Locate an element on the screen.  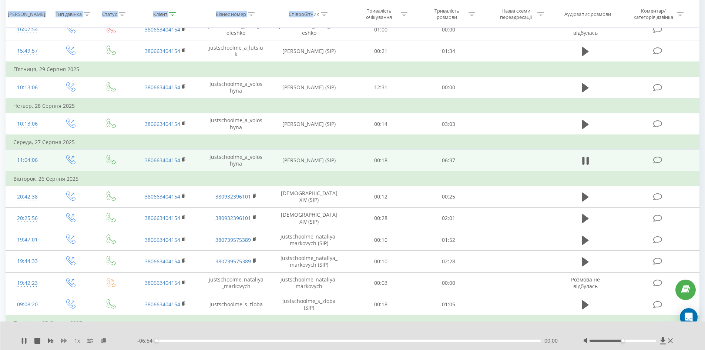
span: 00:00 is located at coordinates (551, 340).